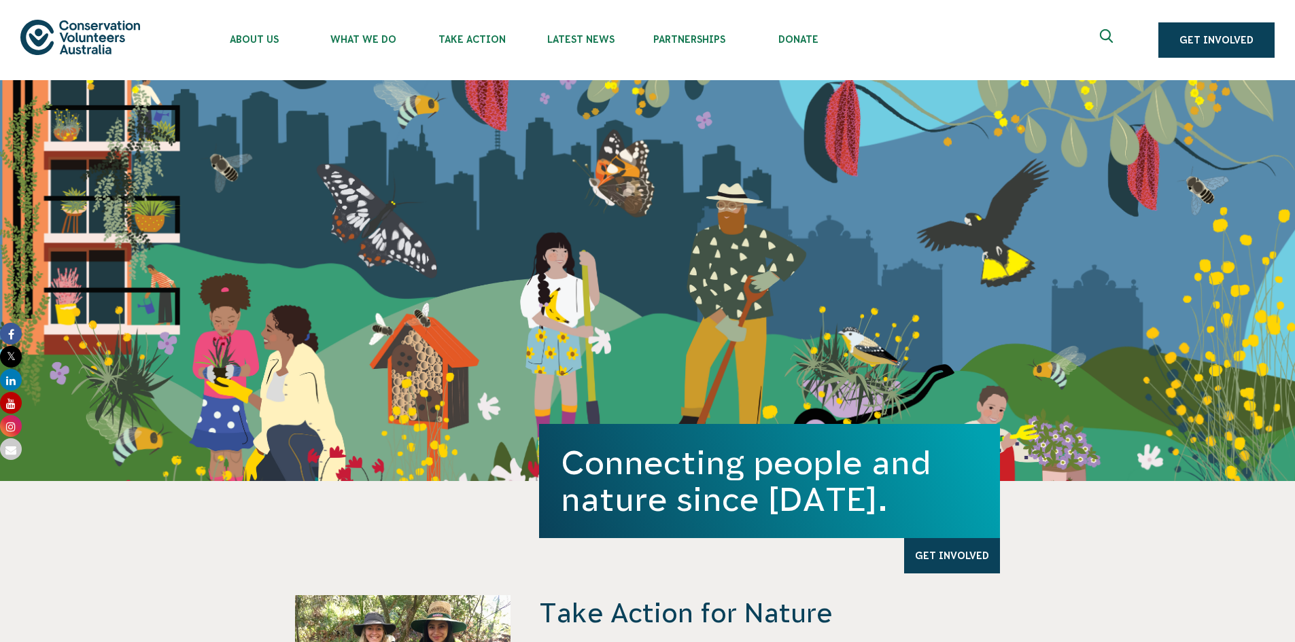  What do you see at coordinates (798, 39) in the screenshot?
I see `span: Donate` at bounding box center [798, 39].